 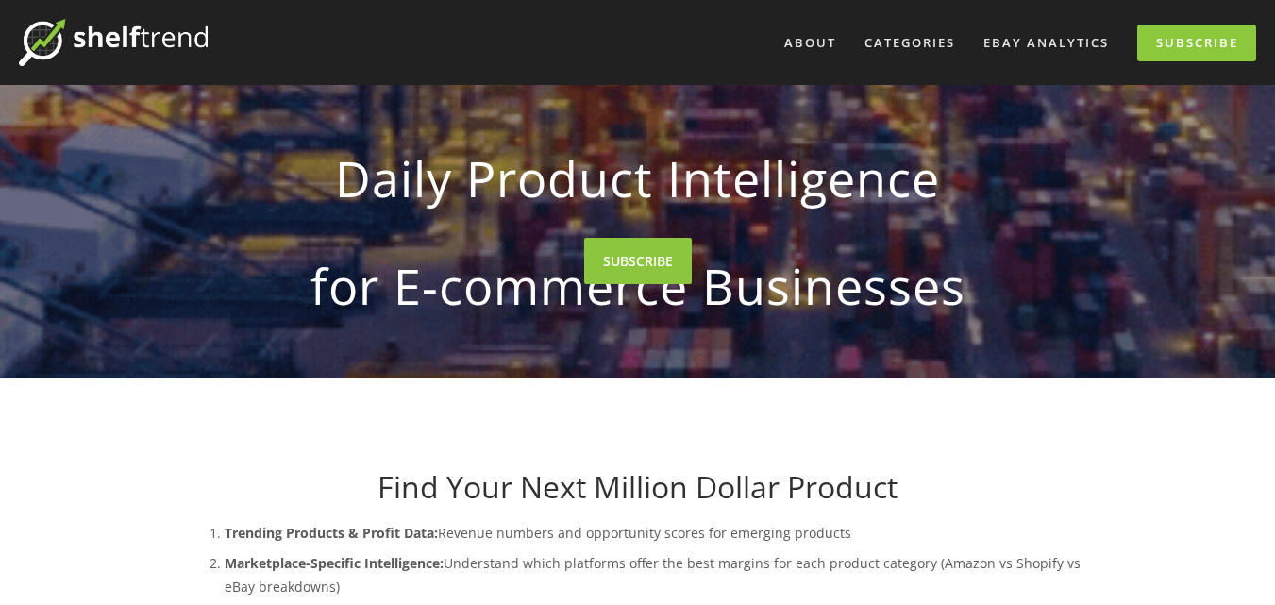 I want to click on a: eBay Analytics, so click(x=1046, y=42).